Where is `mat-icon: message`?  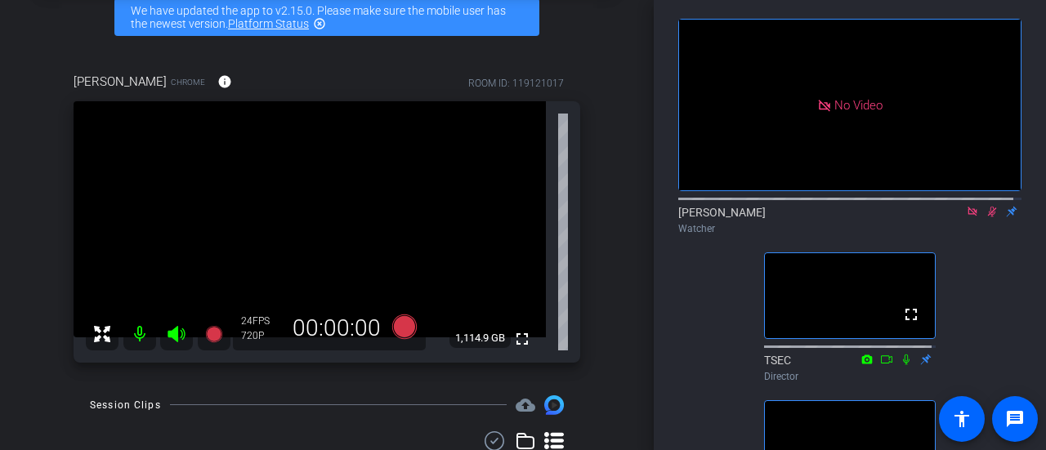
mat-icon: message is located at coordinates (1015, 419).